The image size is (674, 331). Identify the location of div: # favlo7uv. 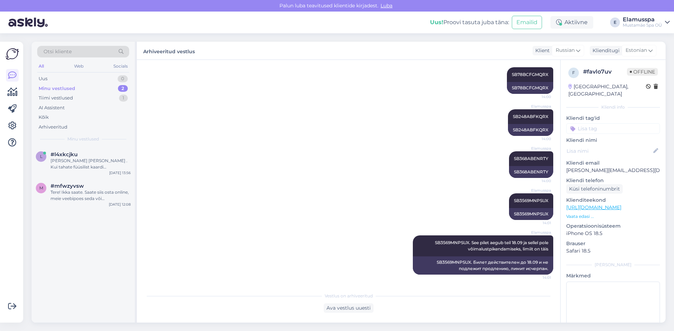
(604, 72).